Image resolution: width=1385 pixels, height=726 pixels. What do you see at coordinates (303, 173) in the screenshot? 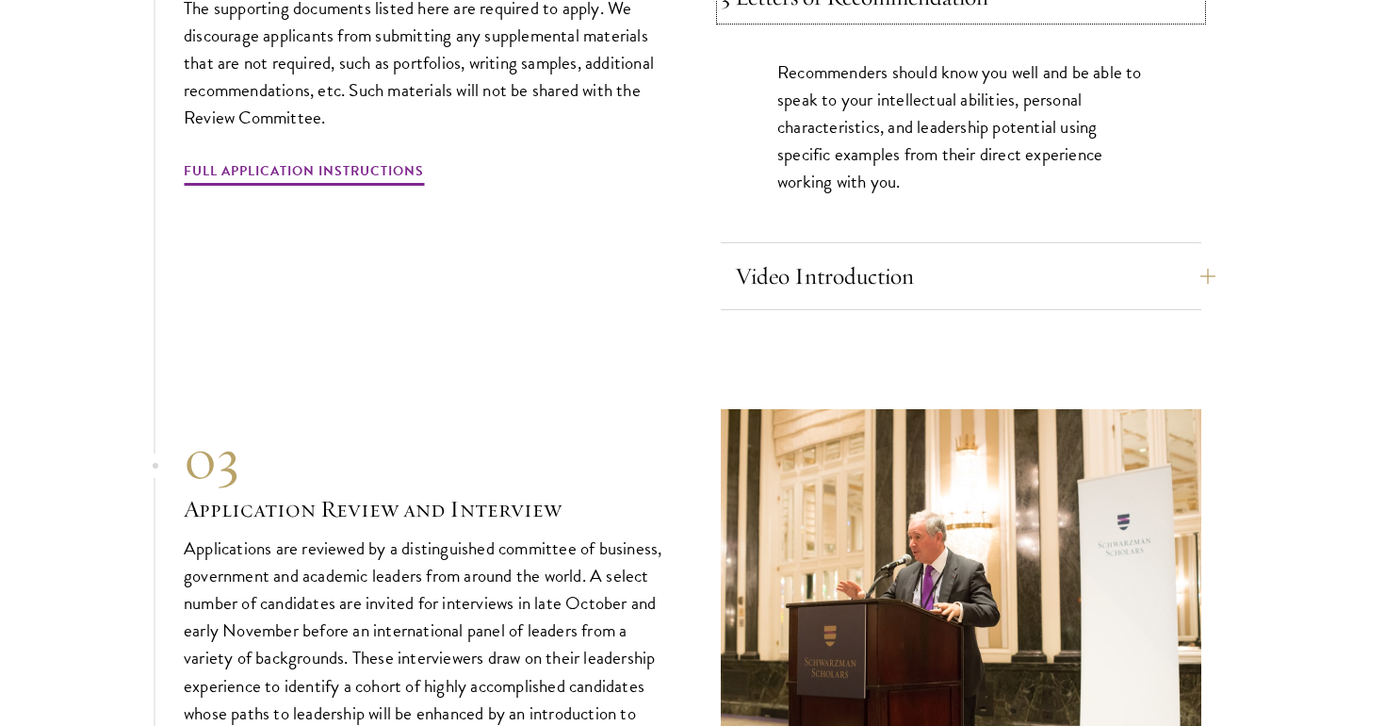
I see `a: Full Application Instructions` at bounding box center [303, 173].